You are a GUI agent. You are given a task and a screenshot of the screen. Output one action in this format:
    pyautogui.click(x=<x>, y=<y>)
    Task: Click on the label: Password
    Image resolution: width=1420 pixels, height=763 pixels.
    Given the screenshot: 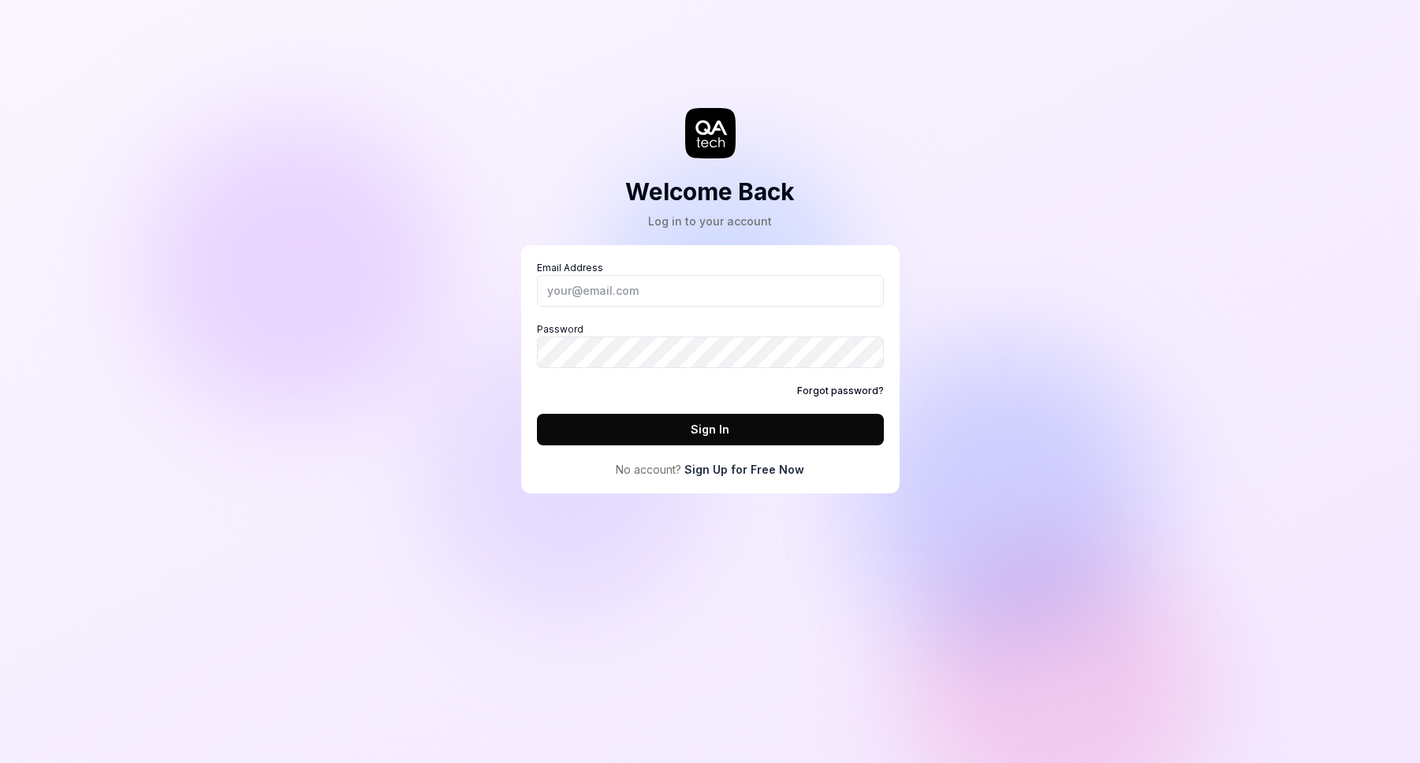 What is the action you would take?
    pyautogui.click(x=710, y=345)
    